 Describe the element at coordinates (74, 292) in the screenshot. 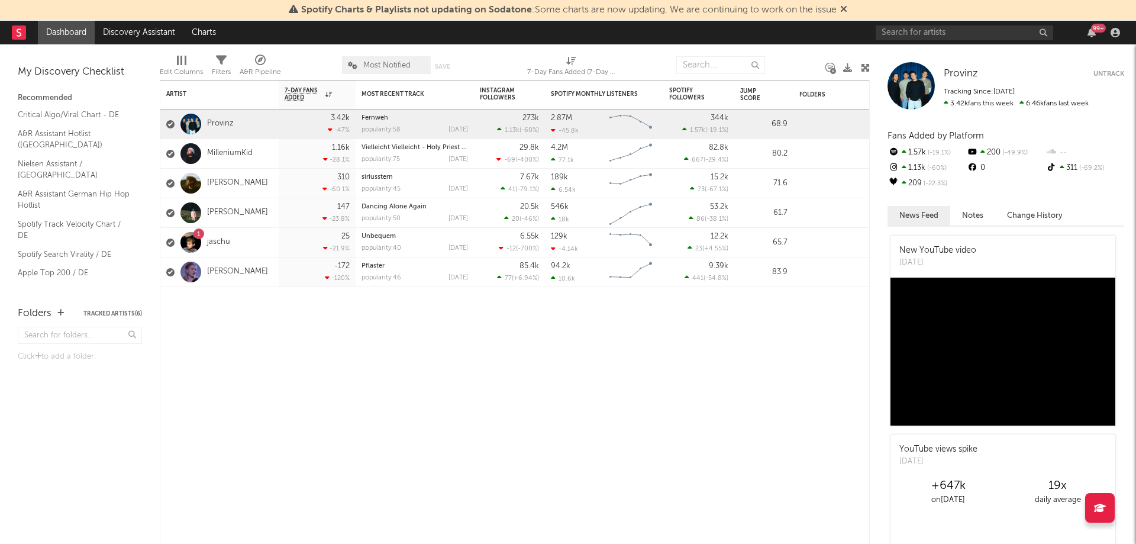

I see `a: Shazam Top 200 / DE` at that location.